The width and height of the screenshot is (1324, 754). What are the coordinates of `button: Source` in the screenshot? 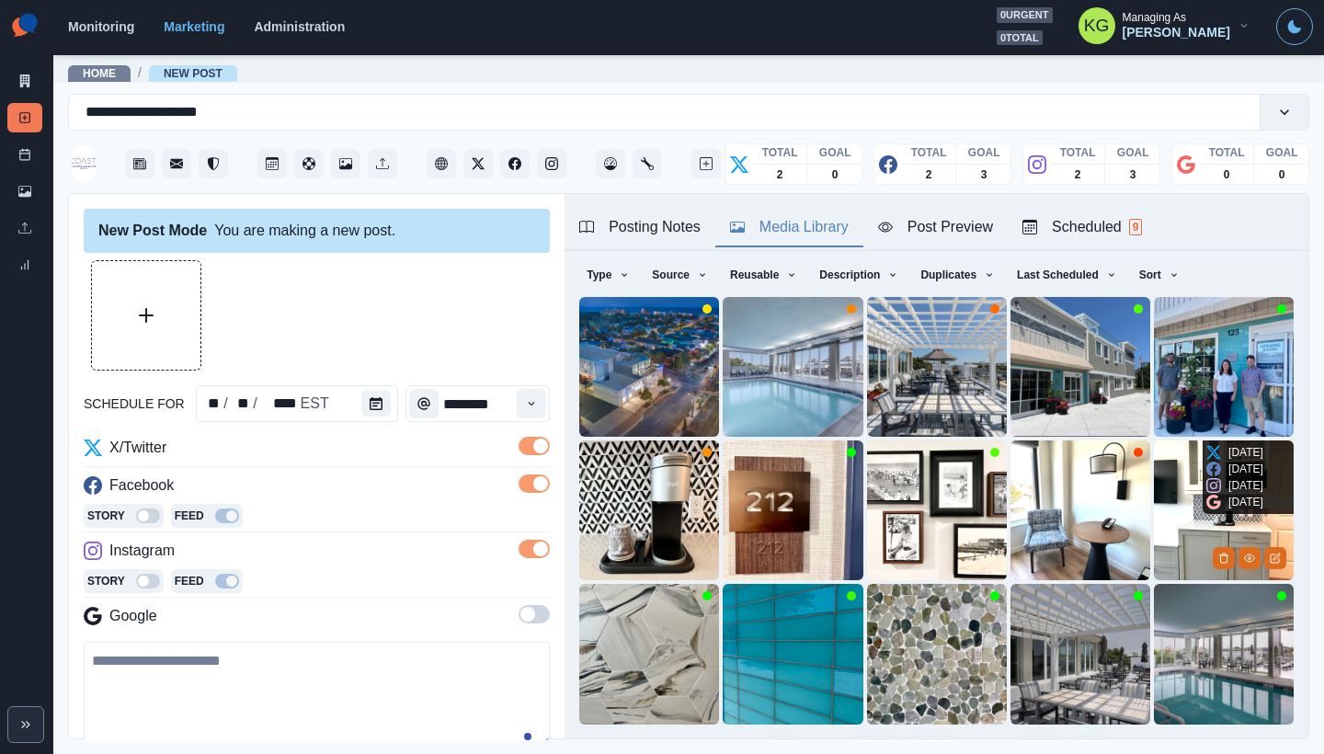 It's located at (680, 275).